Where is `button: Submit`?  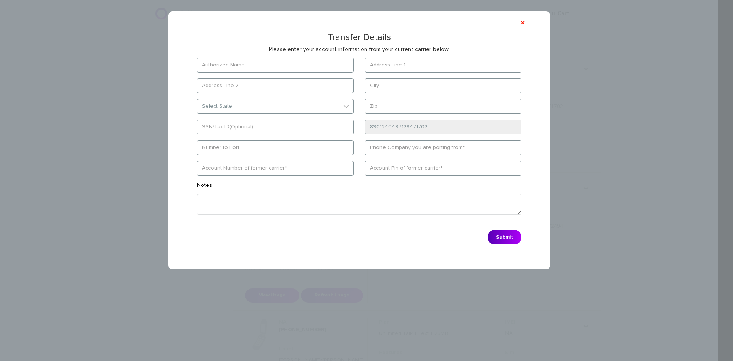 button: Submit is located at coordinates (504, 237).